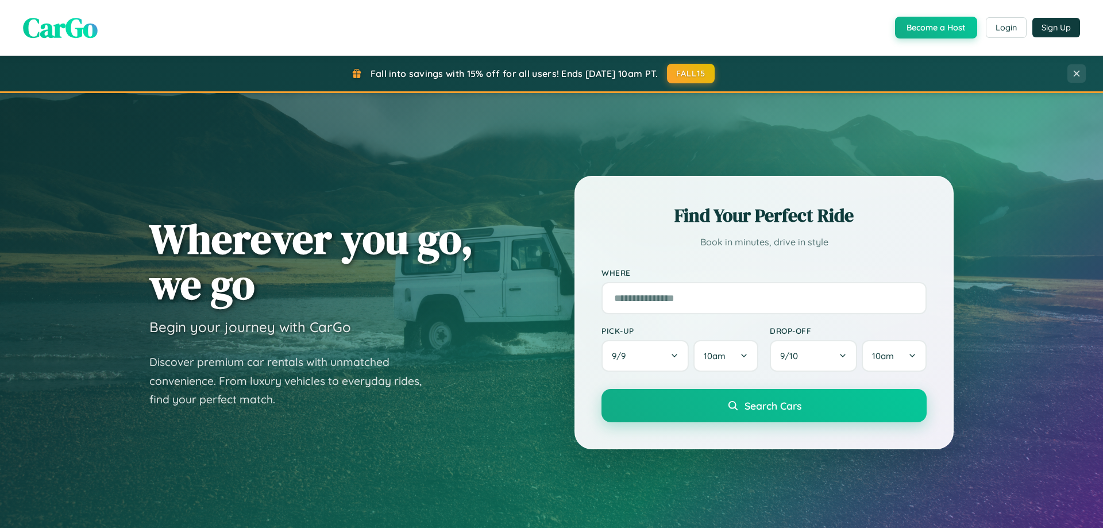  Describe the element at coordinates (792, 356) in the screenshot. I see `span: 9 / 10` at that location.